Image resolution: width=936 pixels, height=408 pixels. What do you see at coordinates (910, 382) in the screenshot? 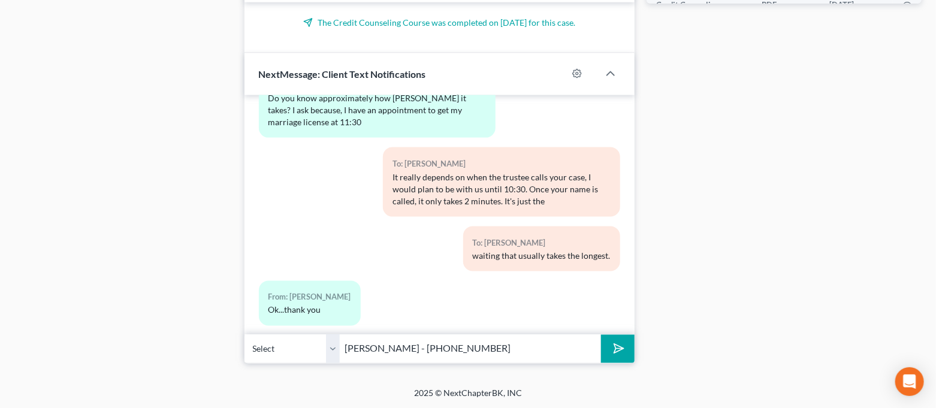
I see `div: Open Intercom Messenger` at bounding box center [910, 382].